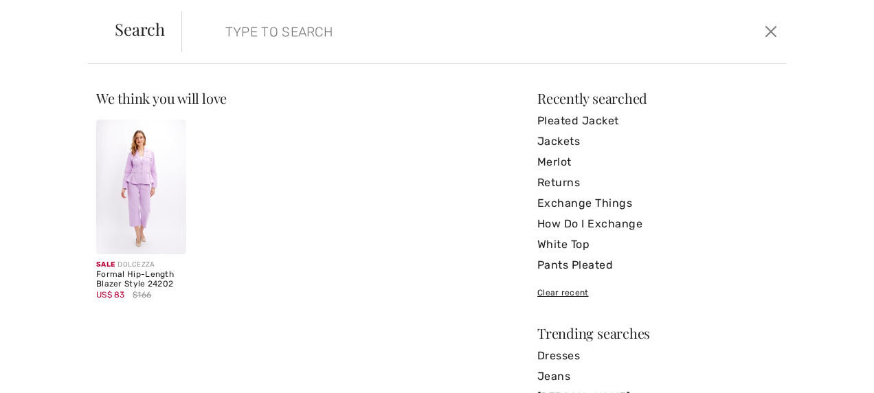 The height and width of the screenshot is (393, 874). I want to click on span: We think you will love, so click(162, 98).